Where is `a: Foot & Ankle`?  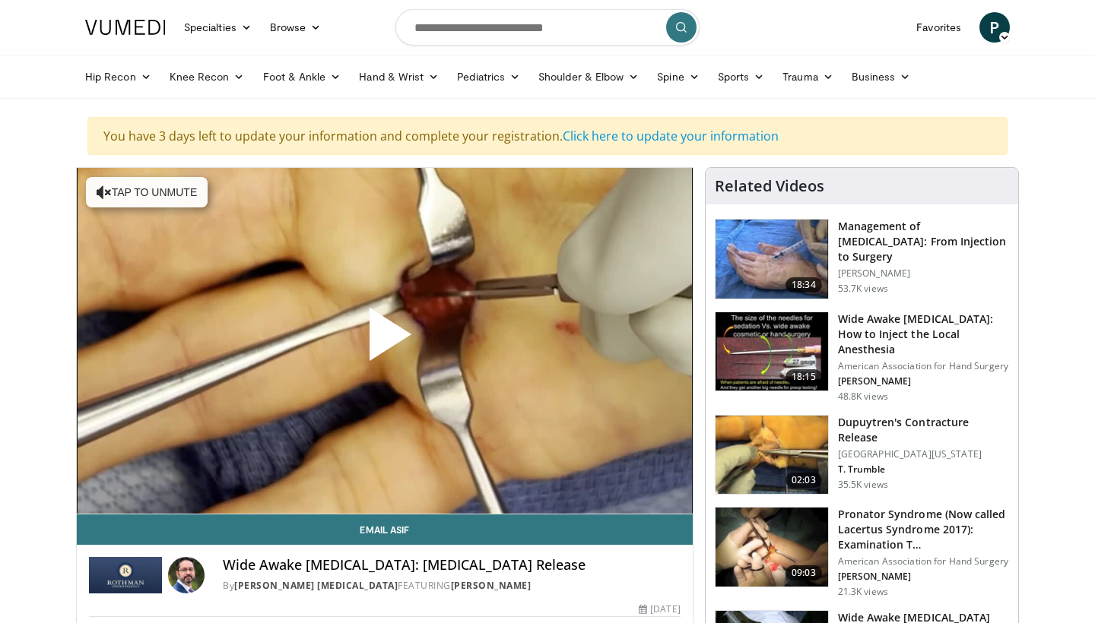 a: Foot & Ankle is located at coordinates (302, 77).